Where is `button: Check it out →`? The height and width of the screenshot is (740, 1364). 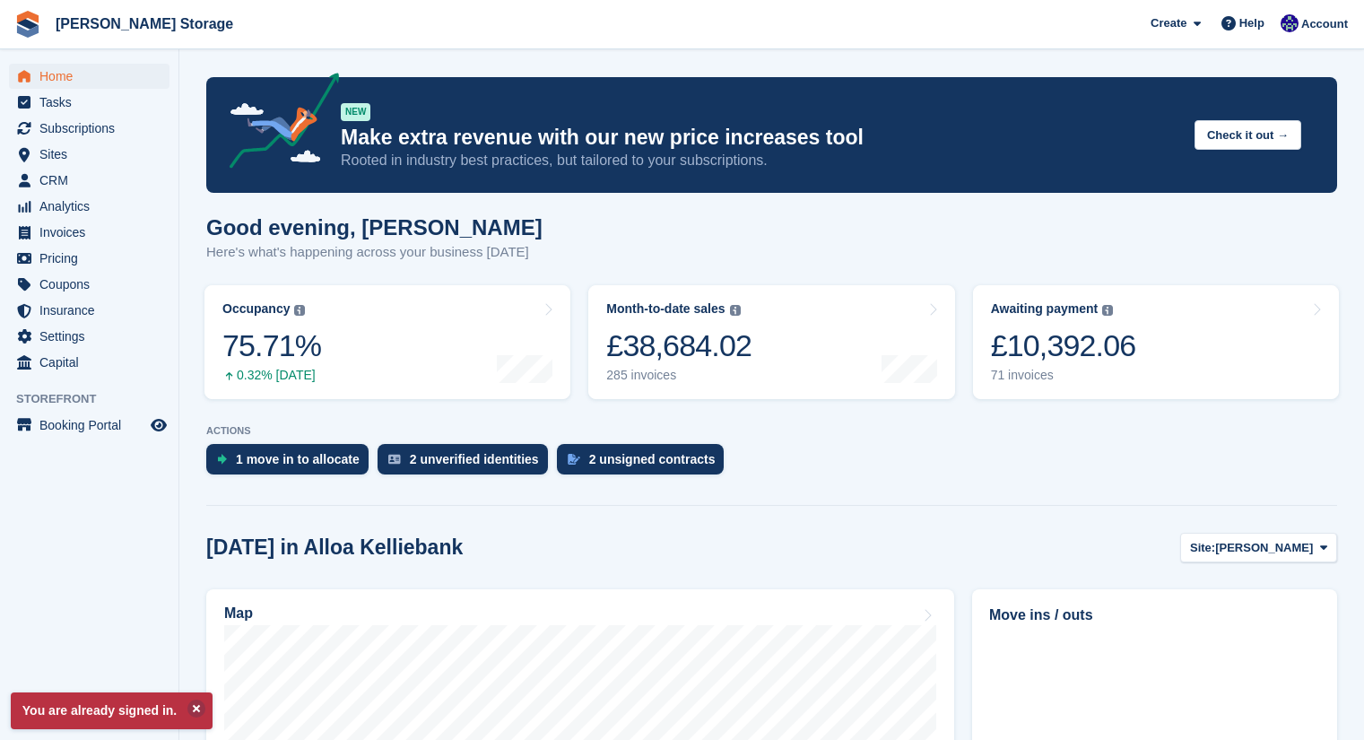 button: Check it out → is located at coordinates (1248, 135).